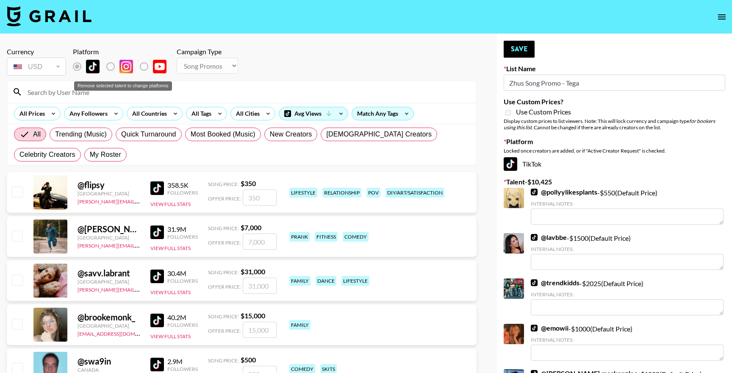  Describe the element at coordinates (614, 102) in the screenshot. I see `label: Use Custom Prices?` at that location.